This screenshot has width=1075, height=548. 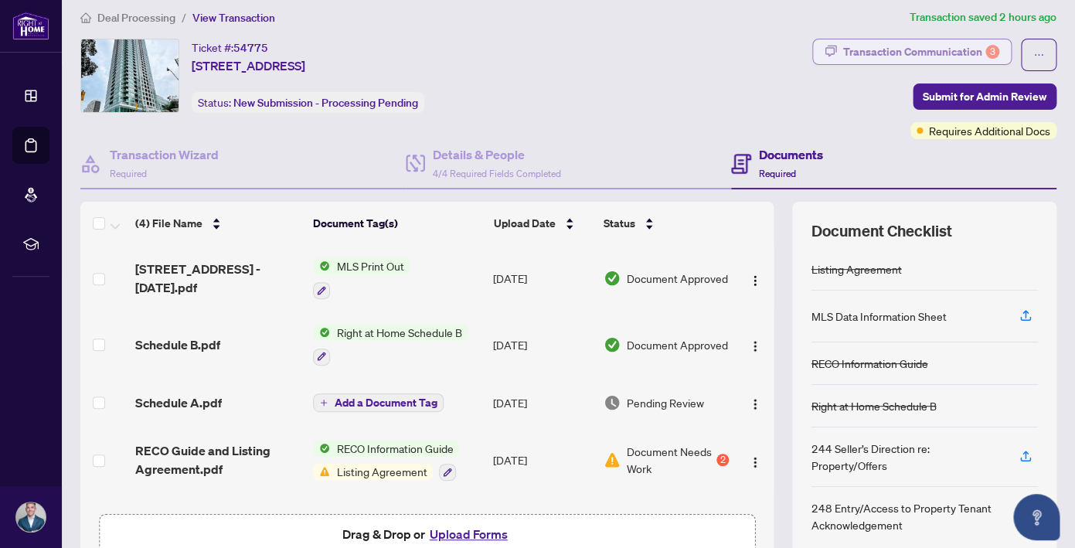 What do you see at coordinates (394, 448) in the screenshot?
I see `span: RECO Information Guide` at bounding box center [394, 448].